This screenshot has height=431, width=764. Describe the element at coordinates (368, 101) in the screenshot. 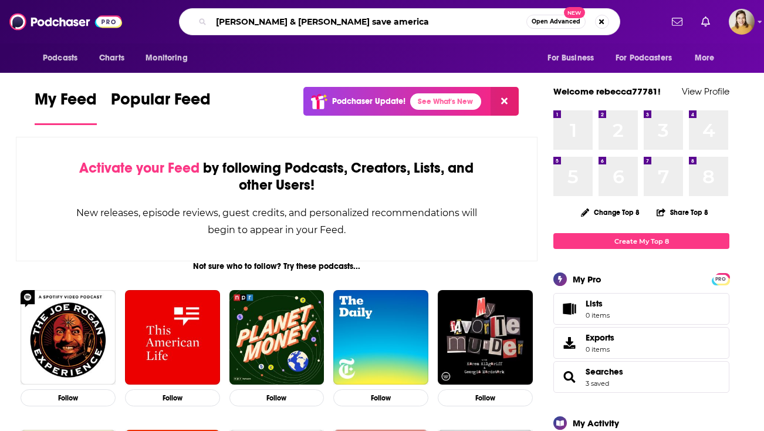

I see `p: Podchaser Update!` at that location.